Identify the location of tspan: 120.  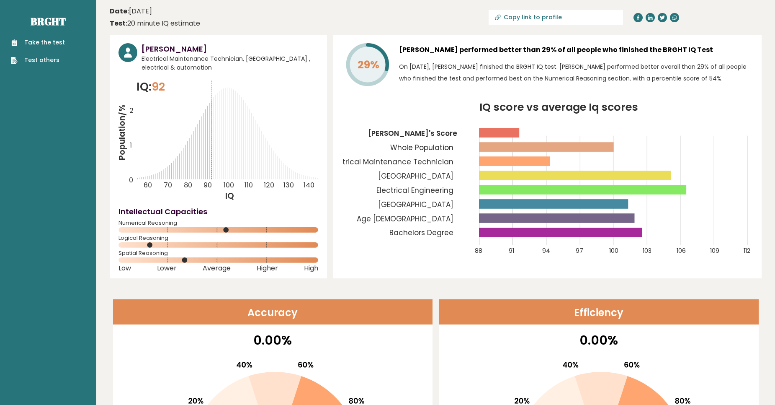
(269, 185).